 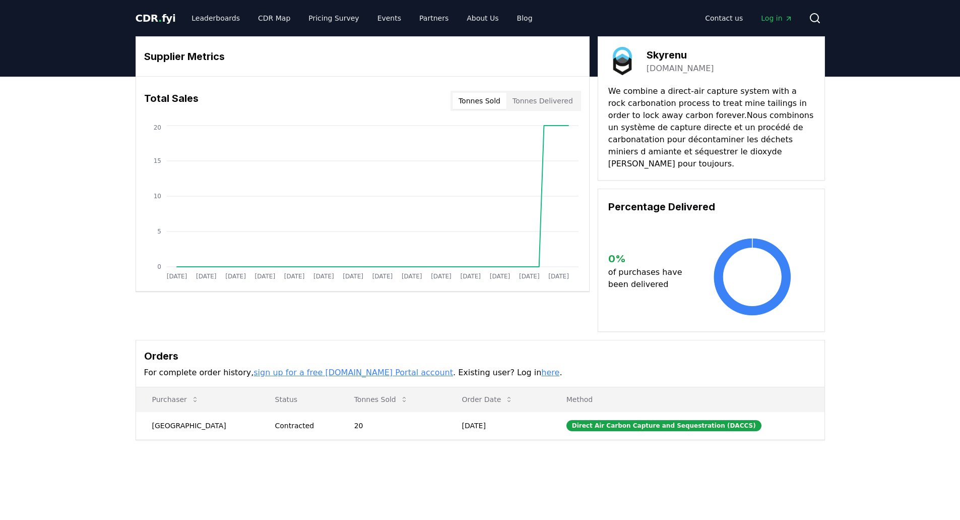 What do you see at coordinates (156, 18) in the screenshot?
I see `a: CDR.fyi` at bounding box center [156, 18].